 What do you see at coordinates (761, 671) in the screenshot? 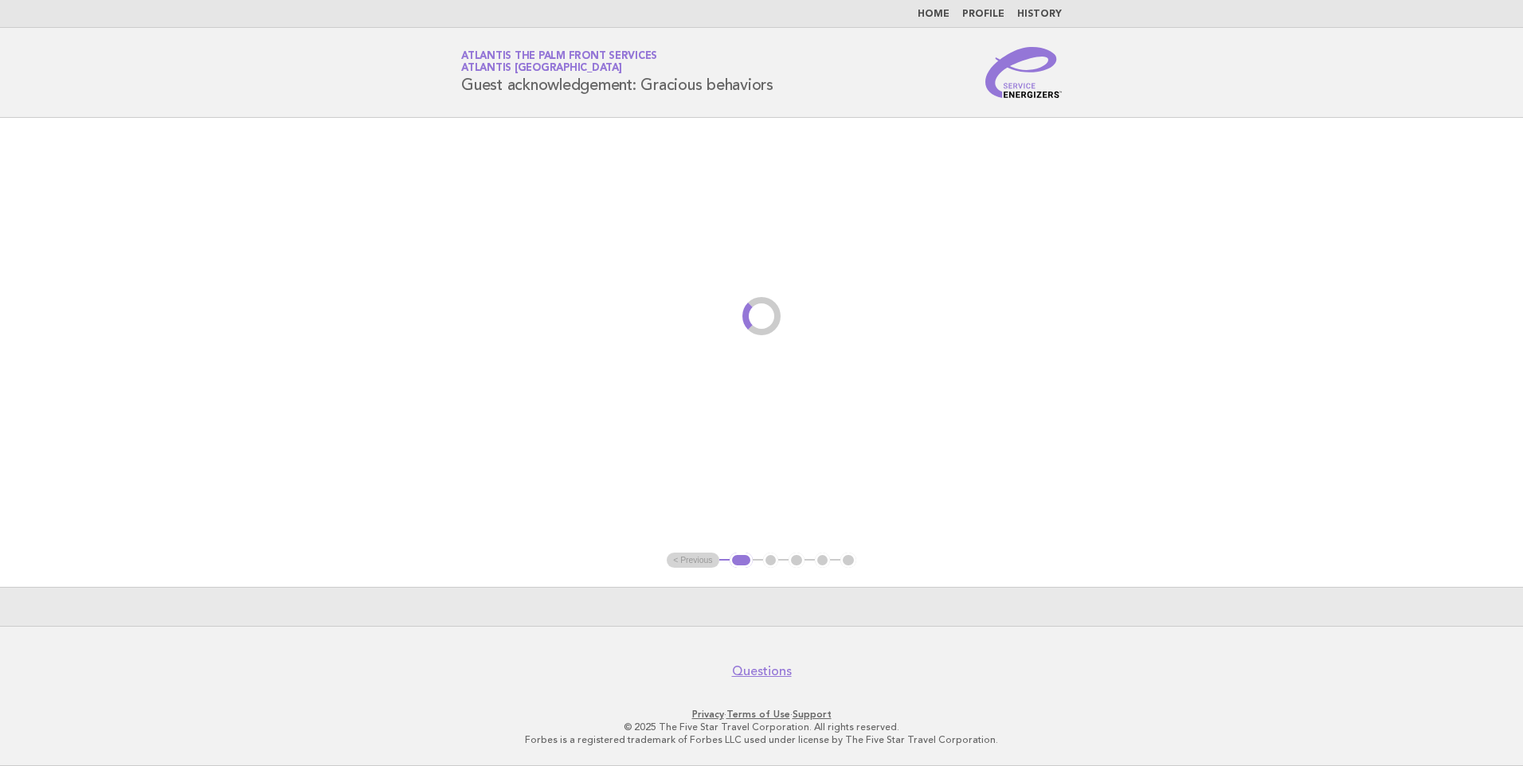
I see `a: Questions` at bounding box center [761, 671].